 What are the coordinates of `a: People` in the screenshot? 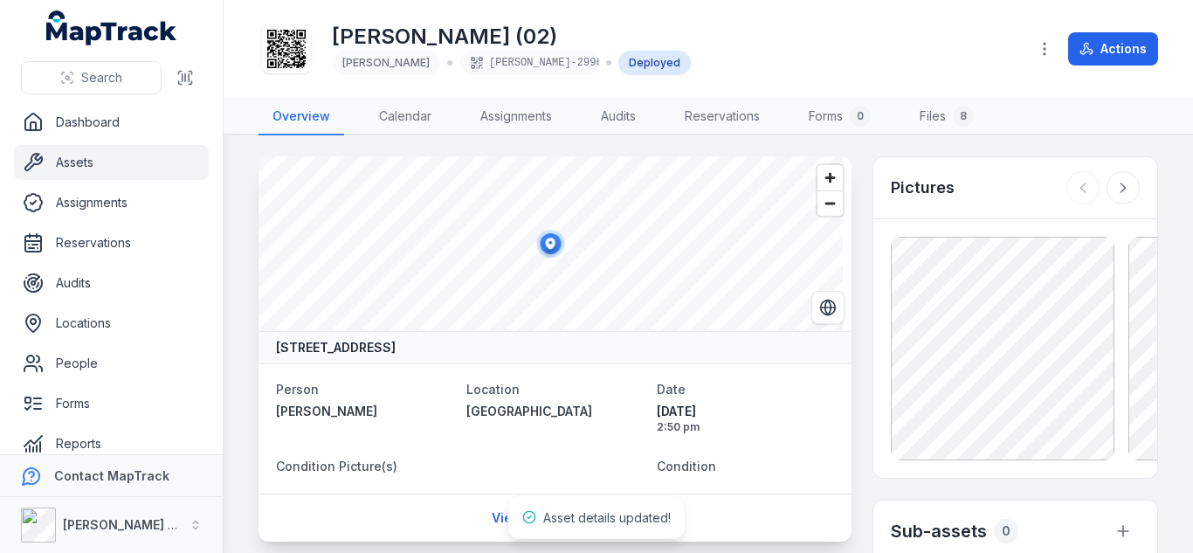 It's located at (111, 363).